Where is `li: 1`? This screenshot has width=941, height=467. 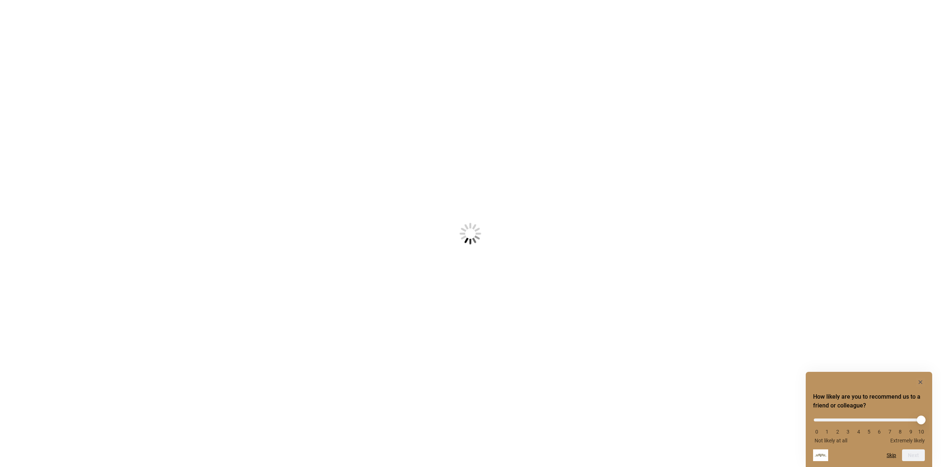 li: 1 is located at coordinates (827, 432).